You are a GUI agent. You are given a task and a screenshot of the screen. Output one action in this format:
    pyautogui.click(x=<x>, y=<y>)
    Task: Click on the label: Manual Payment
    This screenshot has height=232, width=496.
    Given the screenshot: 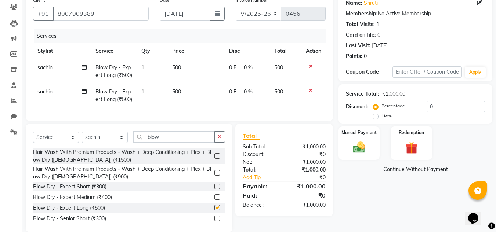 What is the action you would take?
    pyautogui.click(x=359, y=133)
    